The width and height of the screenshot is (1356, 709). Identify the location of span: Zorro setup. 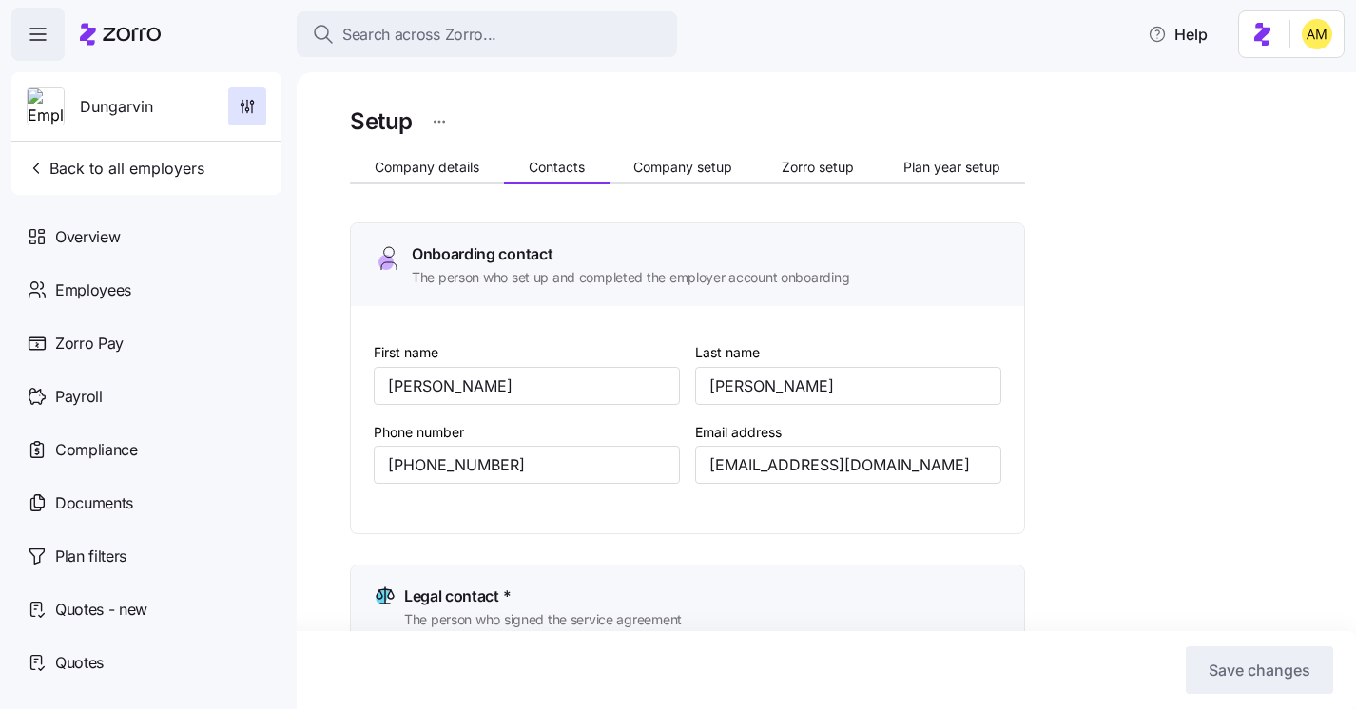
(818, 167).